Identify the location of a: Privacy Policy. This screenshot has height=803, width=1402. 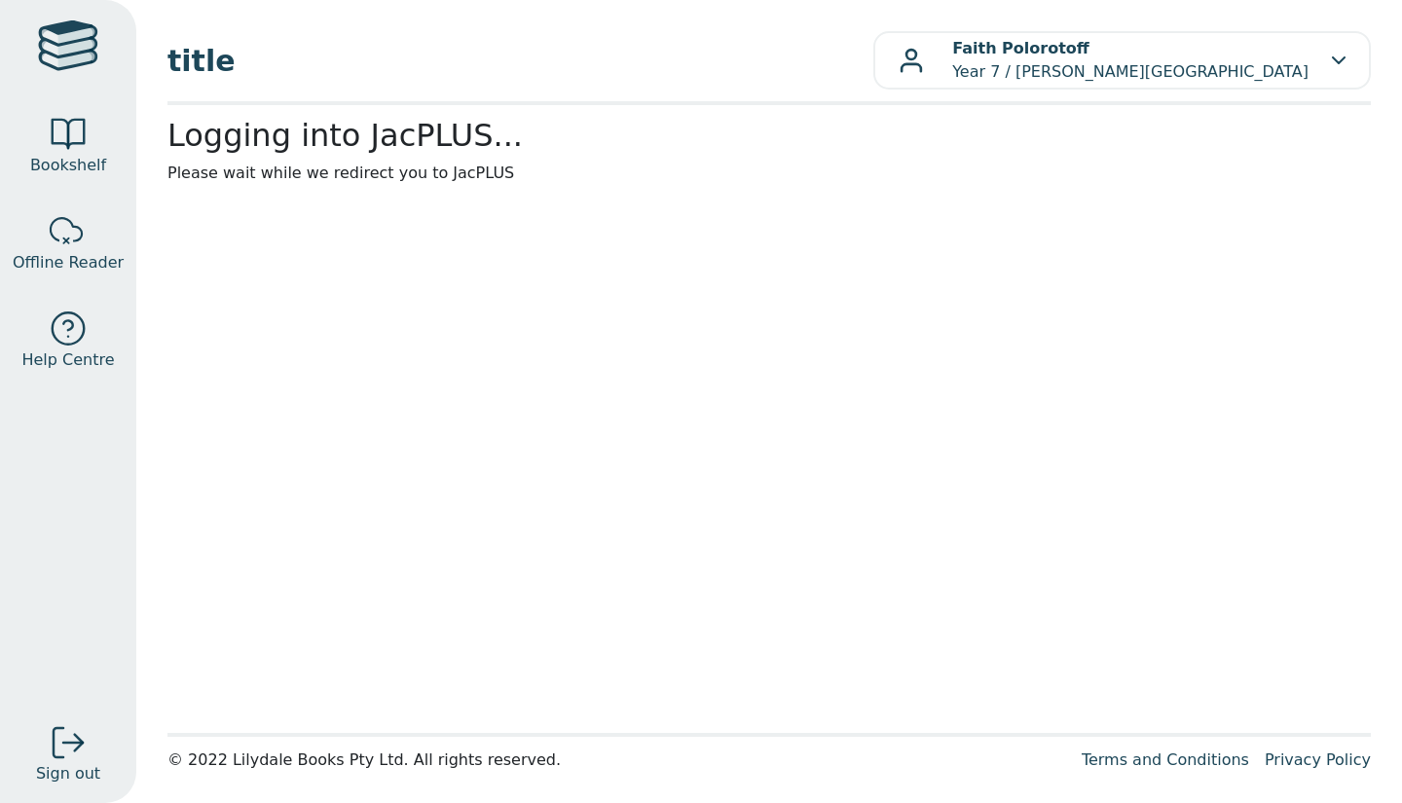
(1317, 759).